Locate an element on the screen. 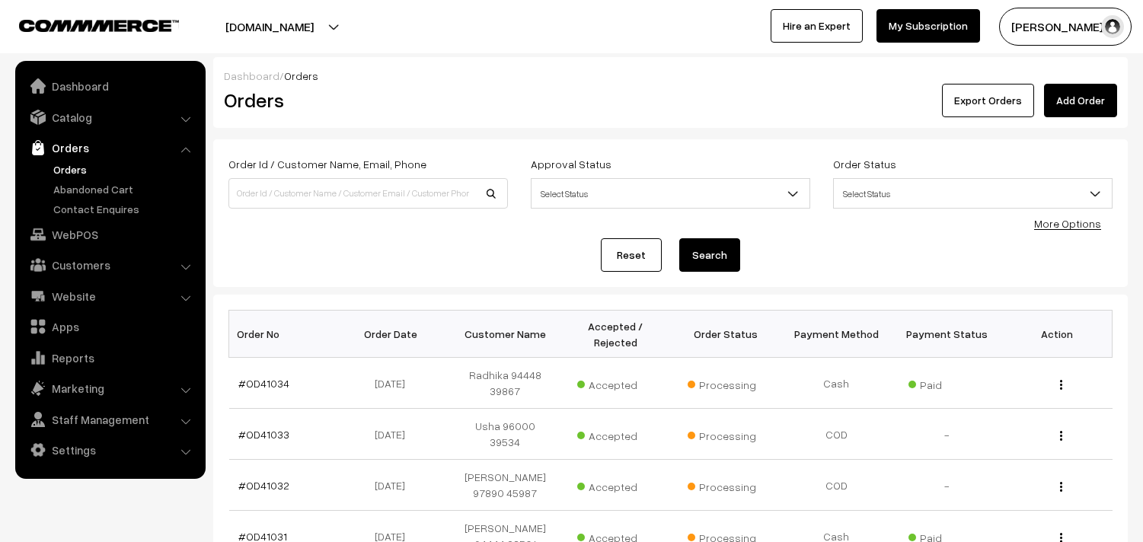 The height and width of the screenshot is (542, 1143). a: Catalog is located at coordinates (110, 117).